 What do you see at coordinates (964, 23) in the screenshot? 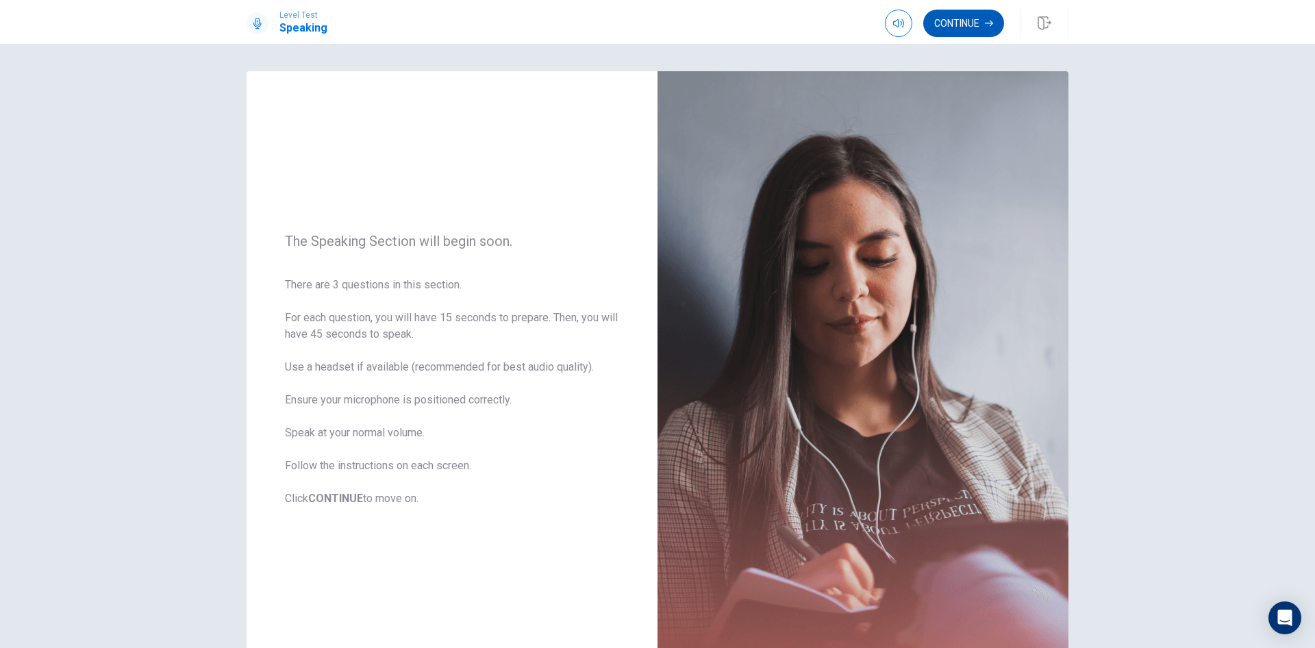
I see `button: Continue` at bounding box center [964, 23].